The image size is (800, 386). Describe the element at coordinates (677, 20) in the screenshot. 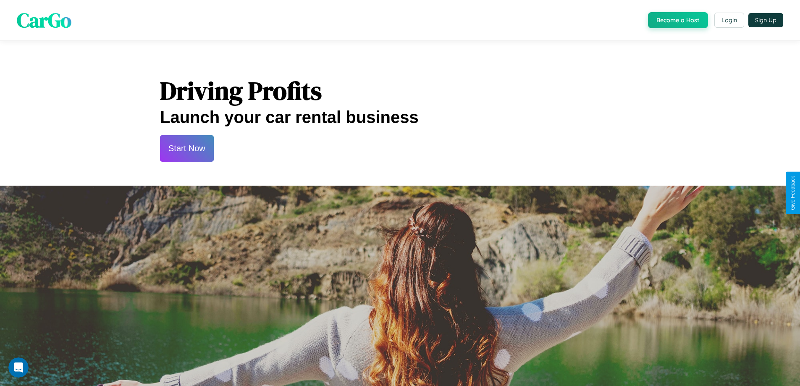

I see `button: Become a Host` at that location.